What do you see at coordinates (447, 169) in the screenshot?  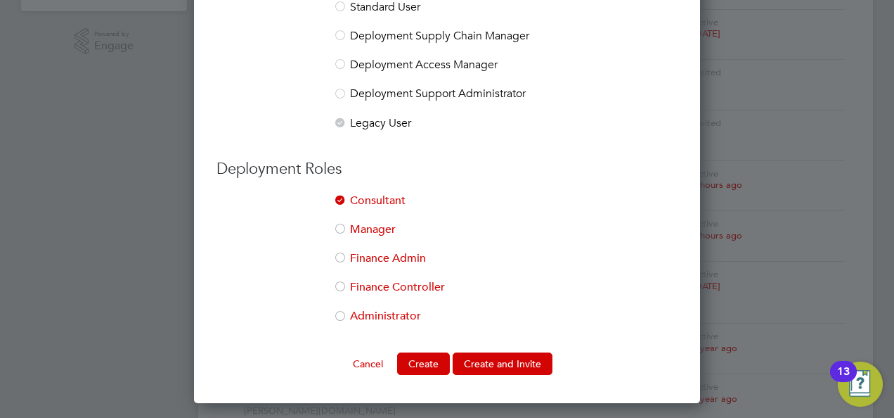 I see `h3: Deployment Roles` at bounding box center [447, 169].